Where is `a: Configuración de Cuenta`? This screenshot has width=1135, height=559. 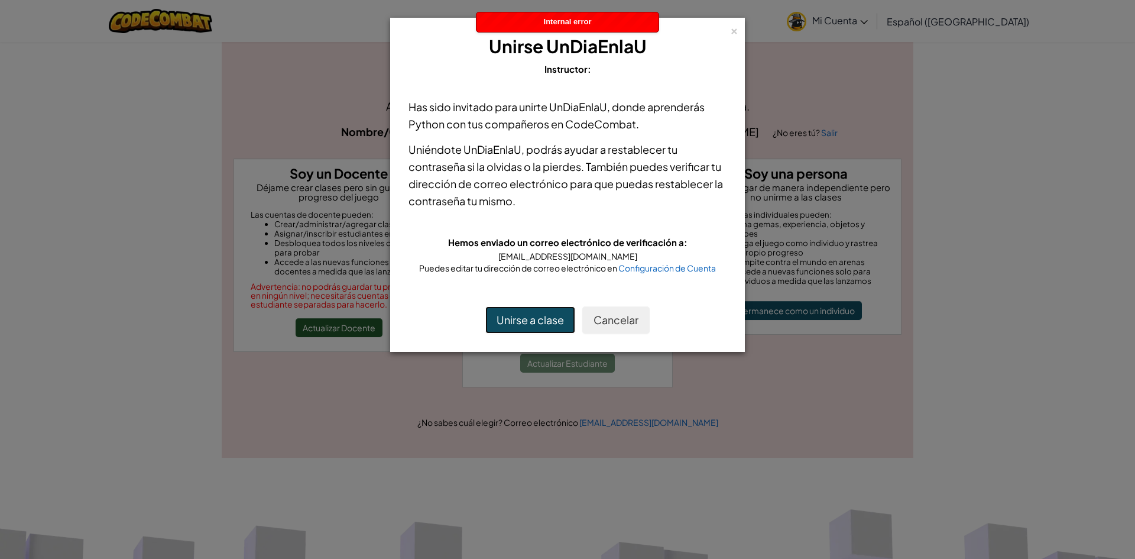 a: Configuración de Cuenta is located at coordinates (667, 268).